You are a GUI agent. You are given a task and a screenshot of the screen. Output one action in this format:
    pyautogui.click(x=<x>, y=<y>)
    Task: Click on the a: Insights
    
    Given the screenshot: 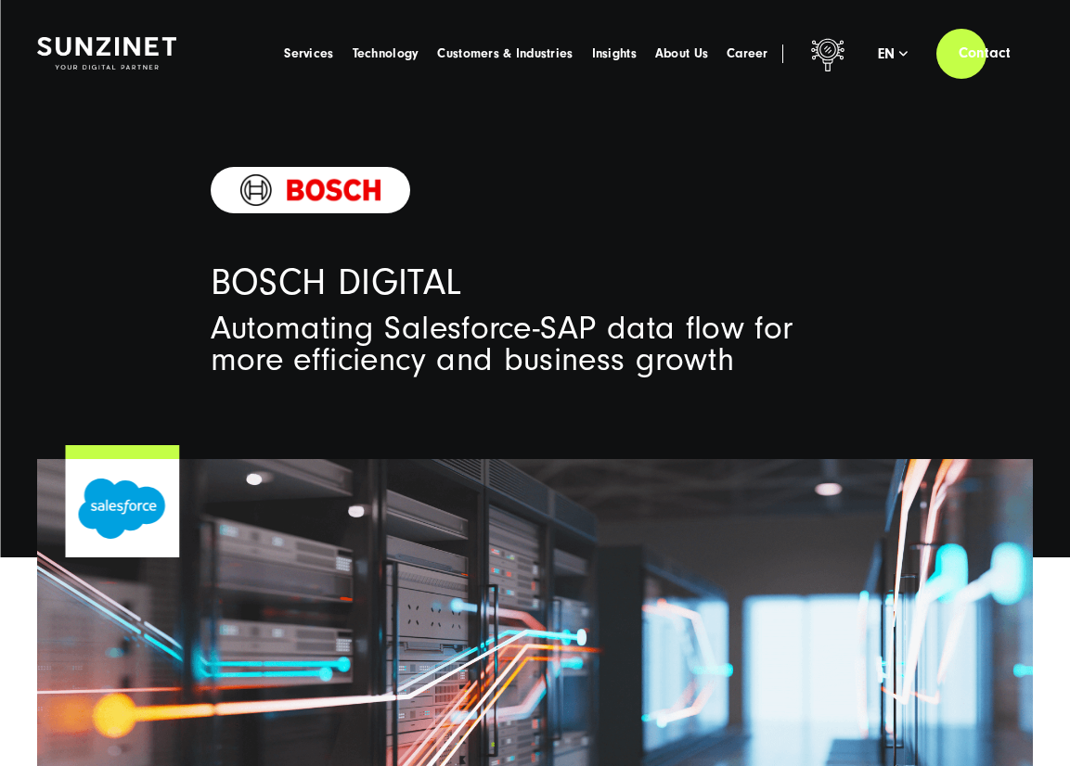 What is the action you would take?
    pyautogui.click(x=614, y=54)
    